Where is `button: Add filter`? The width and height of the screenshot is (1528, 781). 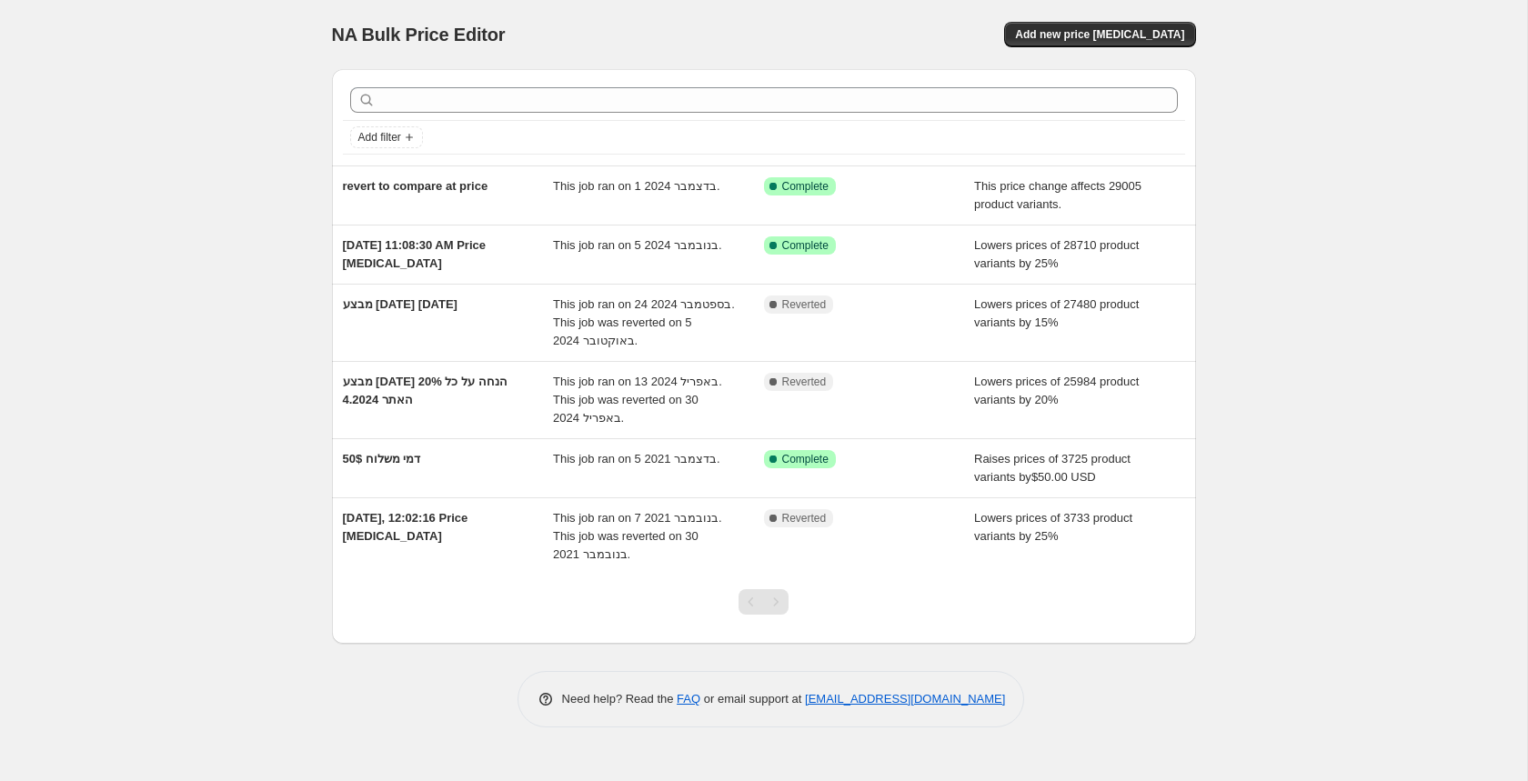
button: Add filter is located at coordinates (387, 137).